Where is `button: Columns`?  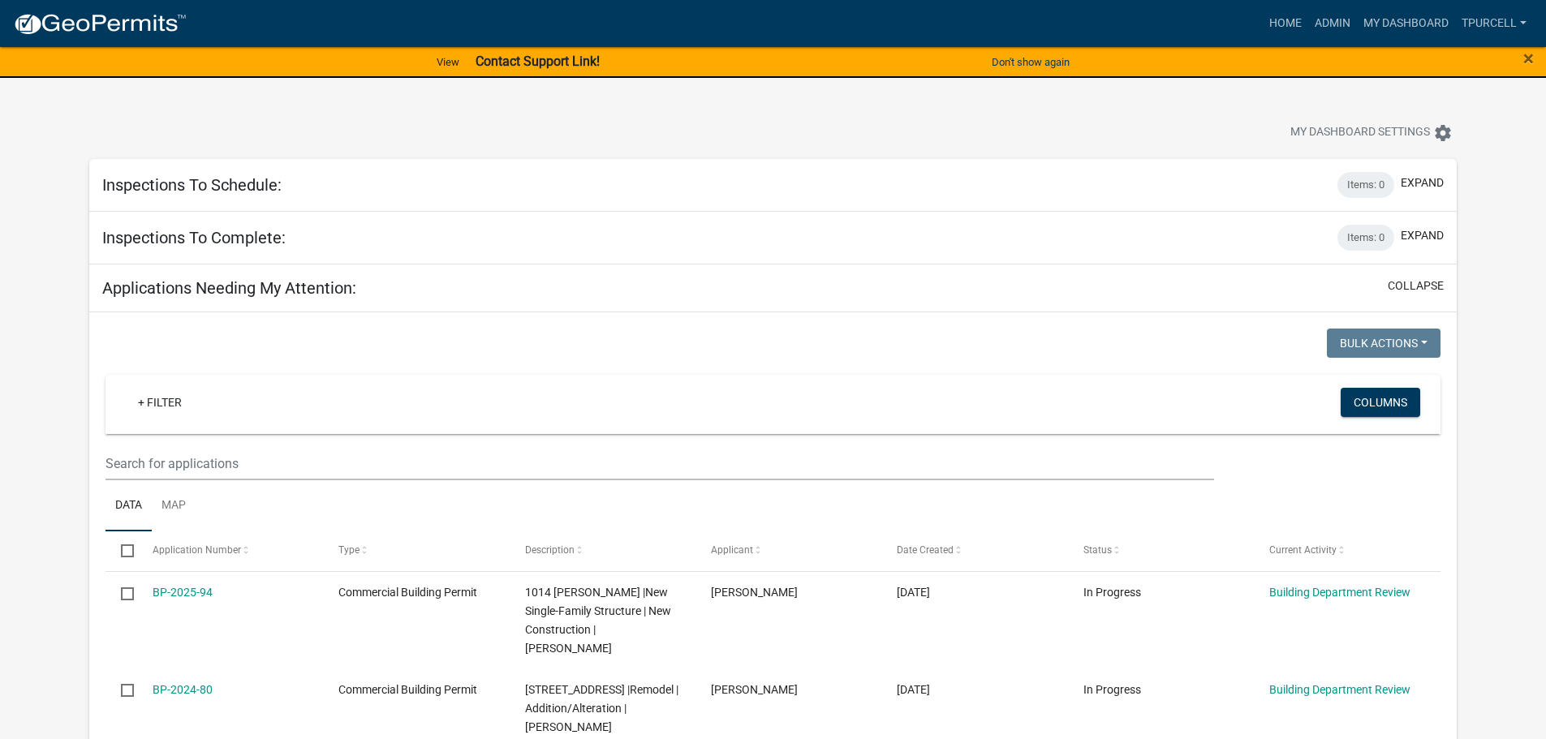 button: Columns is located at coordinates (1380, 402).